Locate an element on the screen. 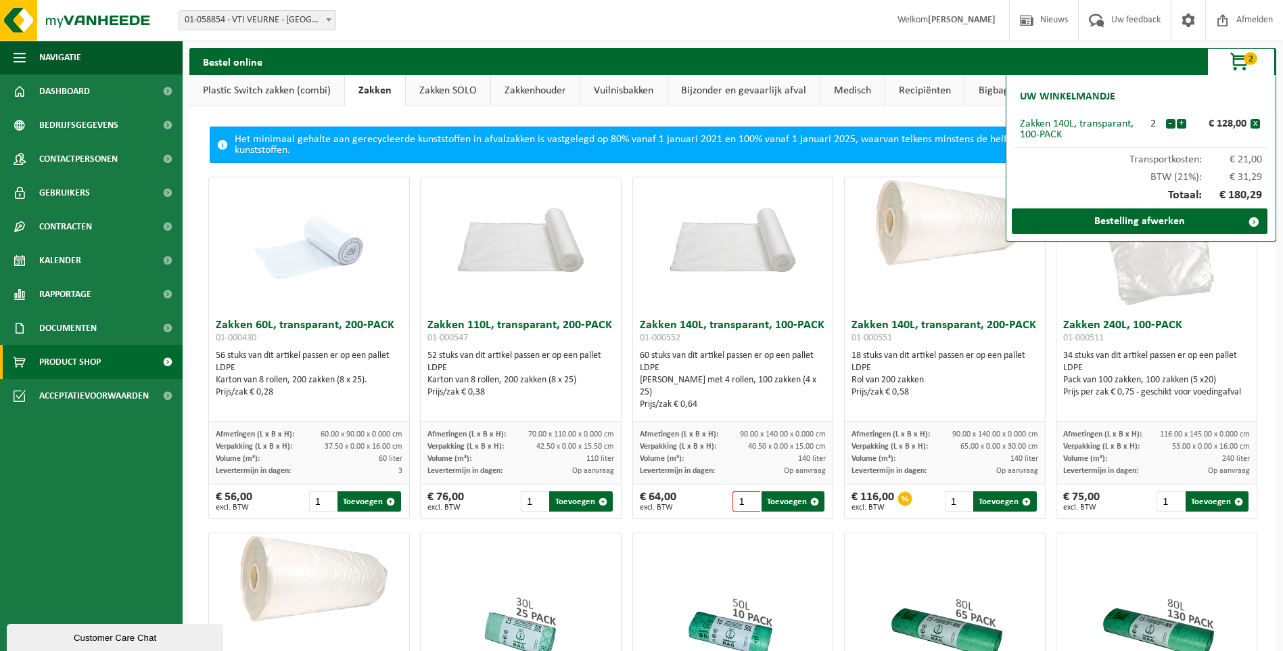  span: Dashboard is located at coordinates (64, 91).